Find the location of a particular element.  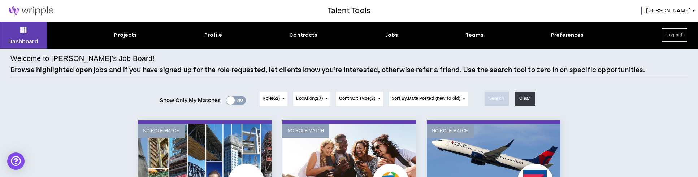

span: Contract Type ( ) is located at coordinates (357, 99).